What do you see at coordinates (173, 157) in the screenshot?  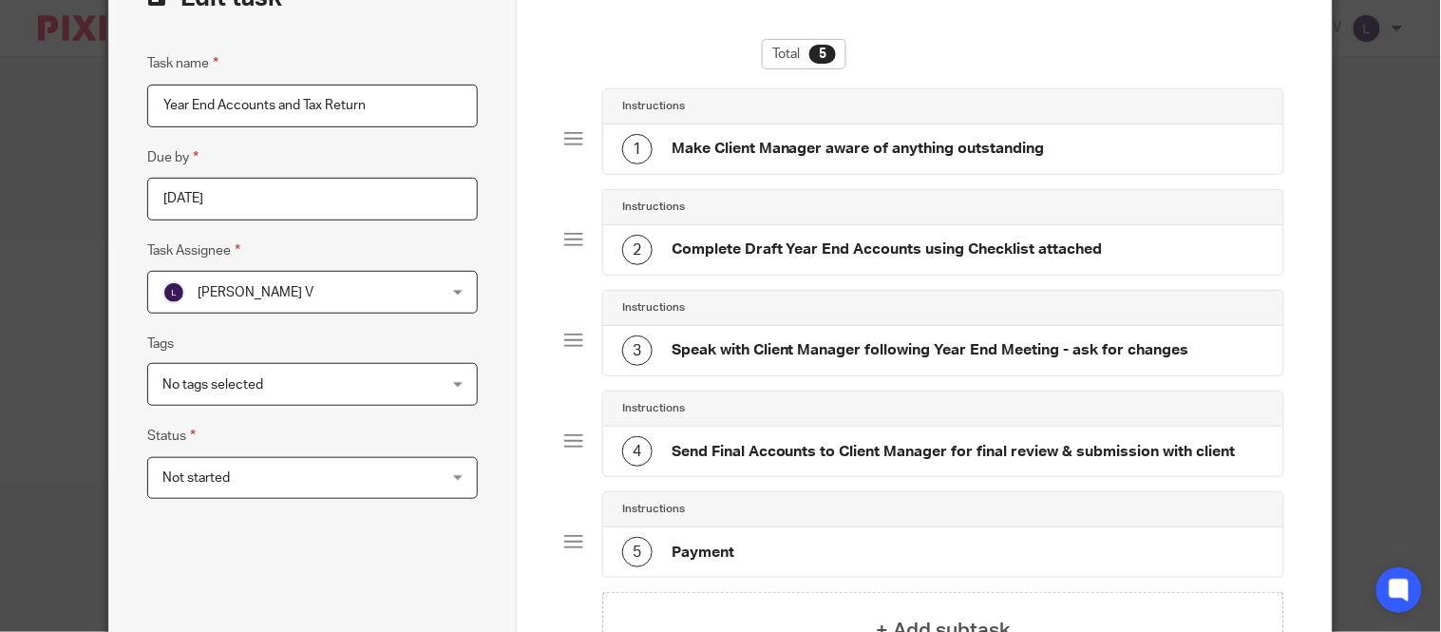 I see `label: Due by` at bounding box center [173, 157].